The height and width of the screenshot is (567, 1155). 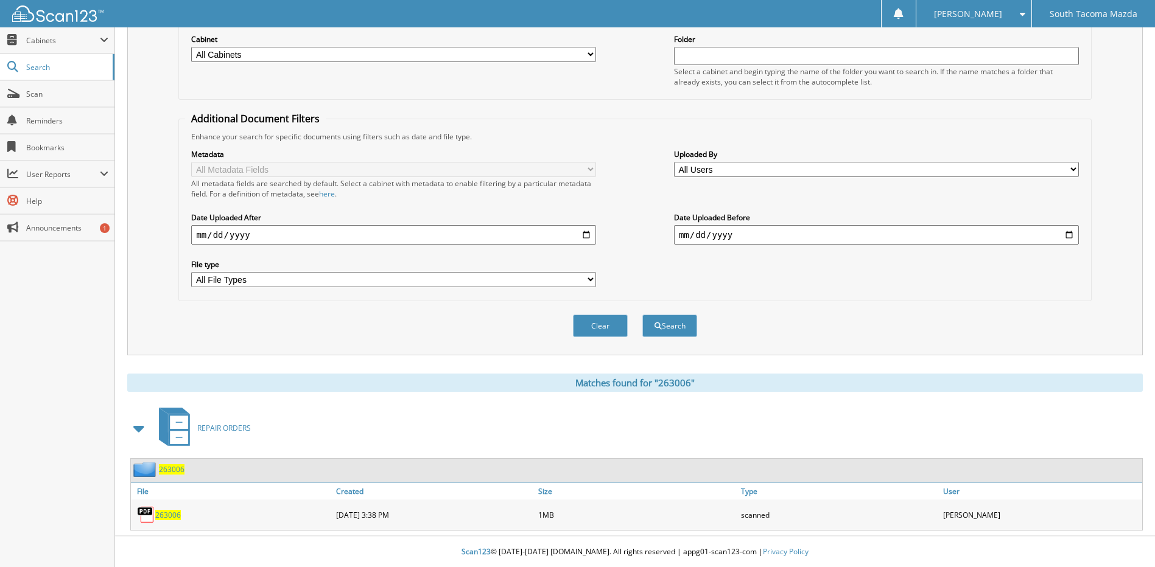 What do you see at coordinates (1093, 14) in the screenshot?
I see `span: South Tacoma Mazda` at bounding box center [1093, 14].